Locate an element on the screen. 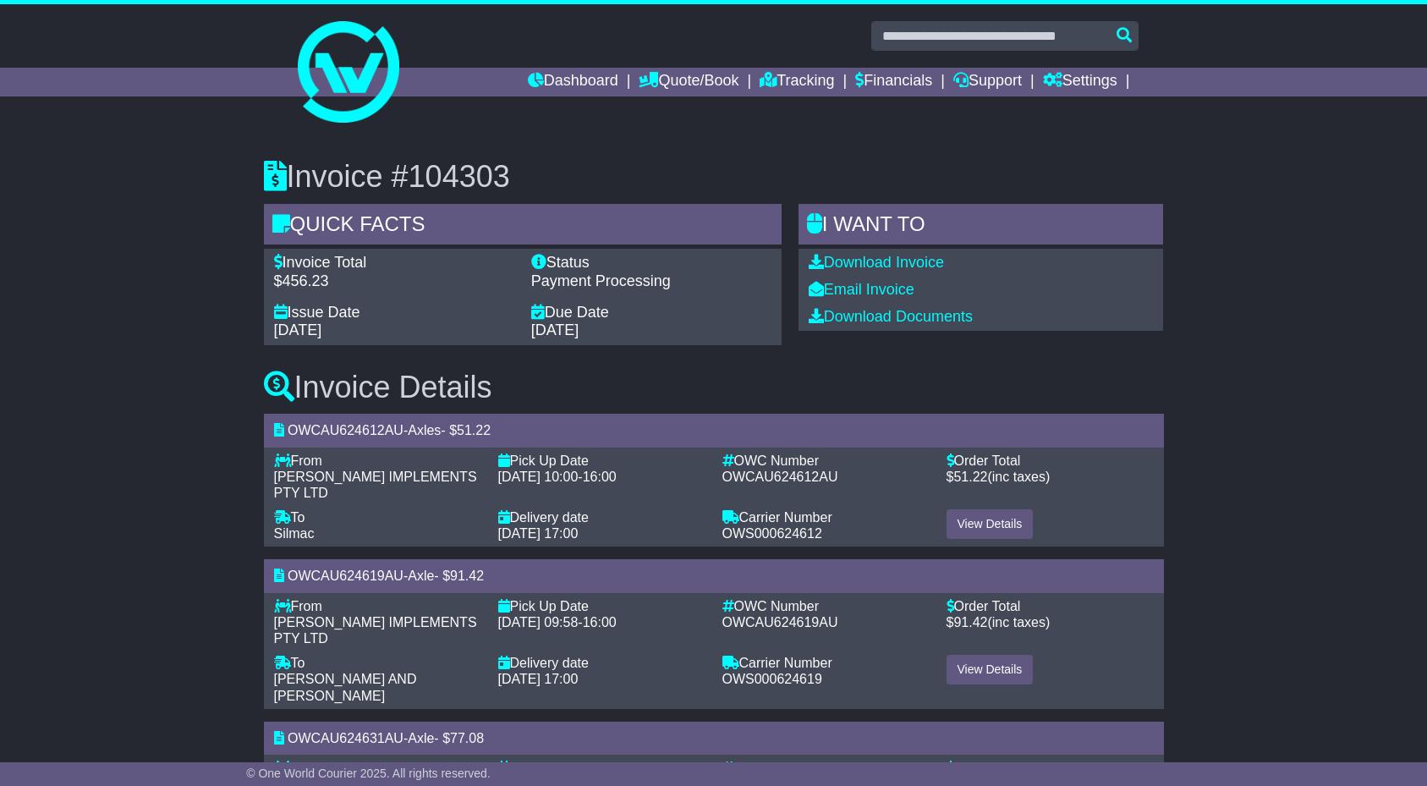 This screenshot has width=1427, height=786. span: 77.08 is located at coordinates (467, 737).